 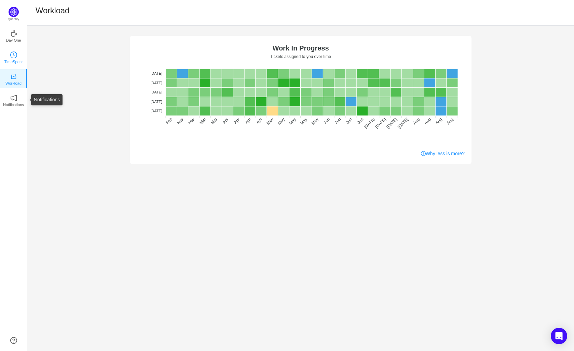 What do you see at coordinates (52, 11) in the screenshot?
I see `h1: Workload` at bounding box center [52, 11].